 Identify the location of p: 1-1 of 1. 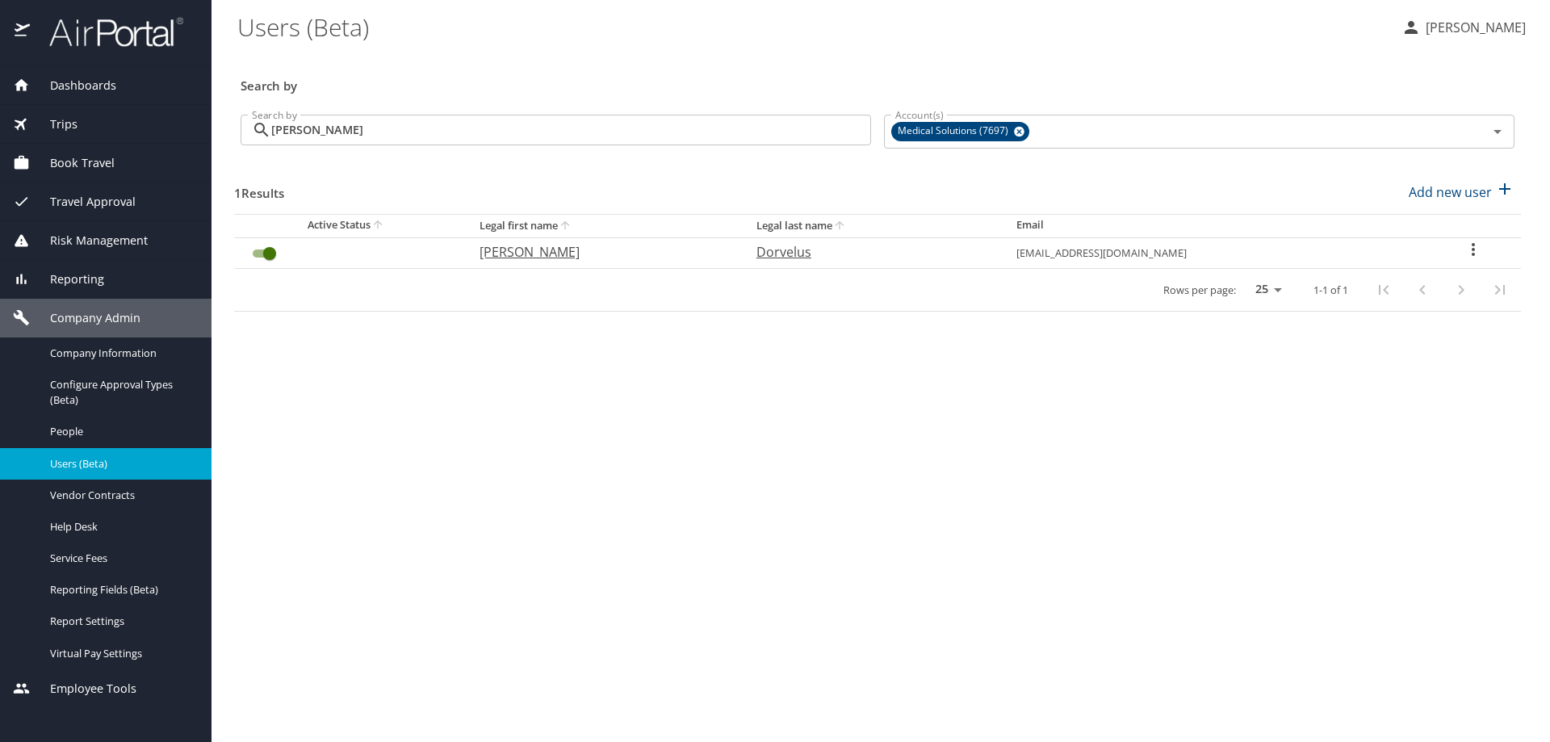
(1331, 290).